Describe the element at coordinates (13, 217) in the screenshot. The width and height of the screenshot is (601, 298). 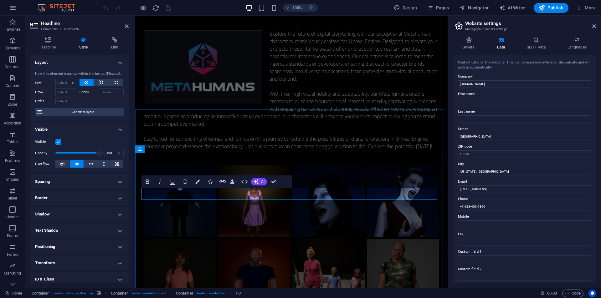
I see `p: Header` at that location.